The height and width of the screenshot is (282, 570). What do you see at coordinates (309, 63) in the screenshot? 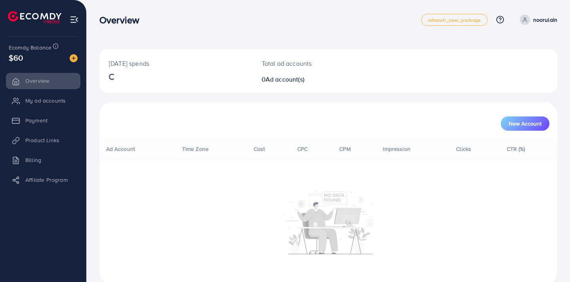
I see `p: Total ad accounts` at bounding box center [309, 63].